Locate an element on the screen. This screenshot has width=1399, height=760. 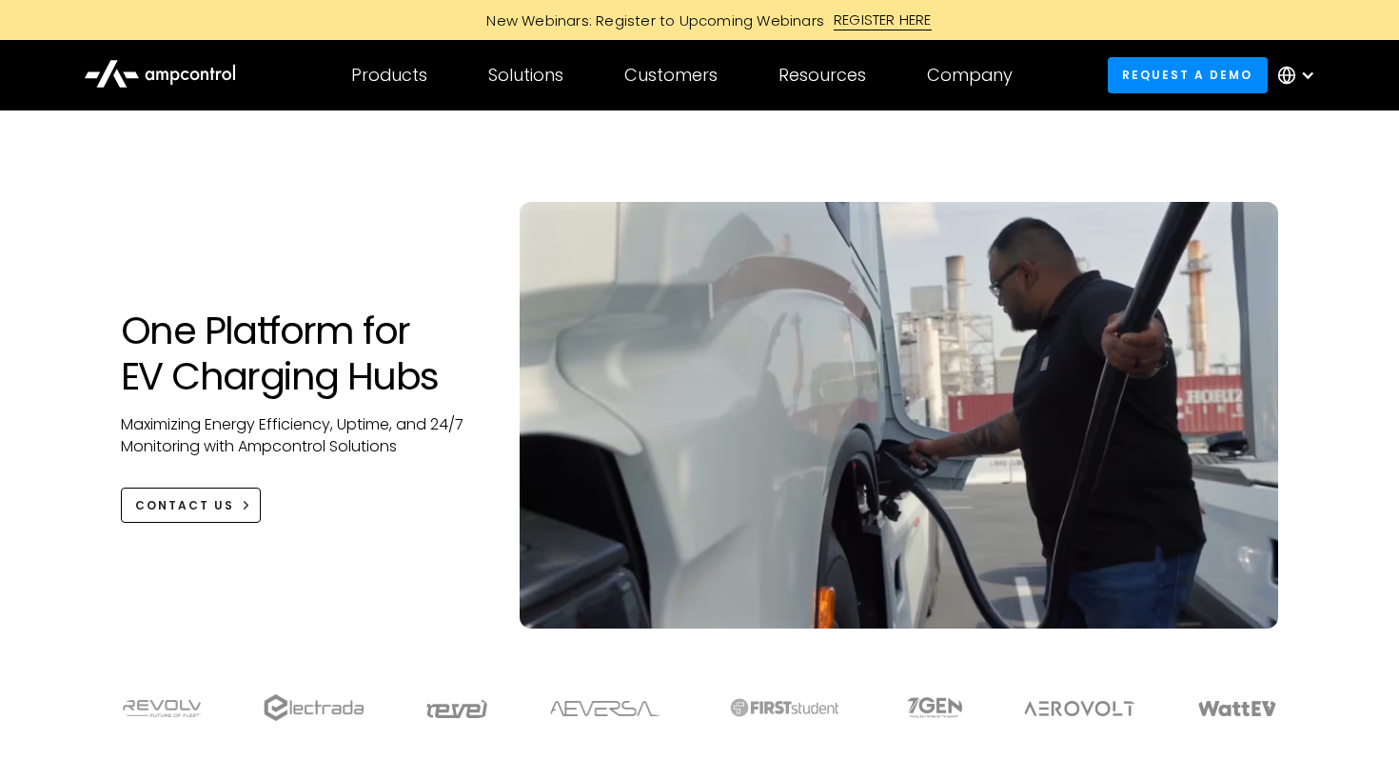
div: Solutions is located at coordinates (525, 75).